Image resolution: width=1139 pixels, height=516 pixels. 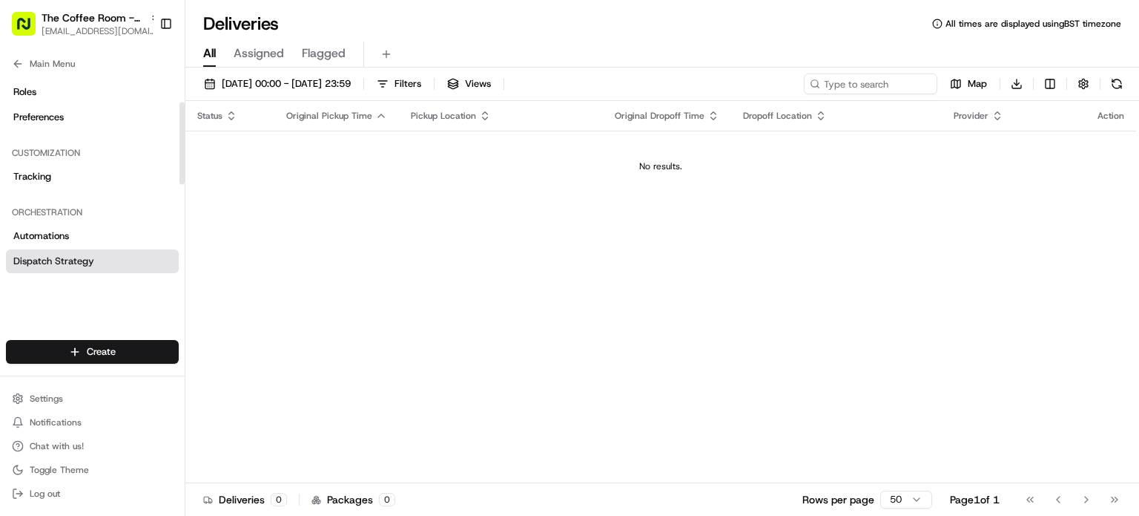 What do you see at coordinates (71, 223) in the screenshot?
I see `span: Knowledge Base` at bounding box center [71, 223].